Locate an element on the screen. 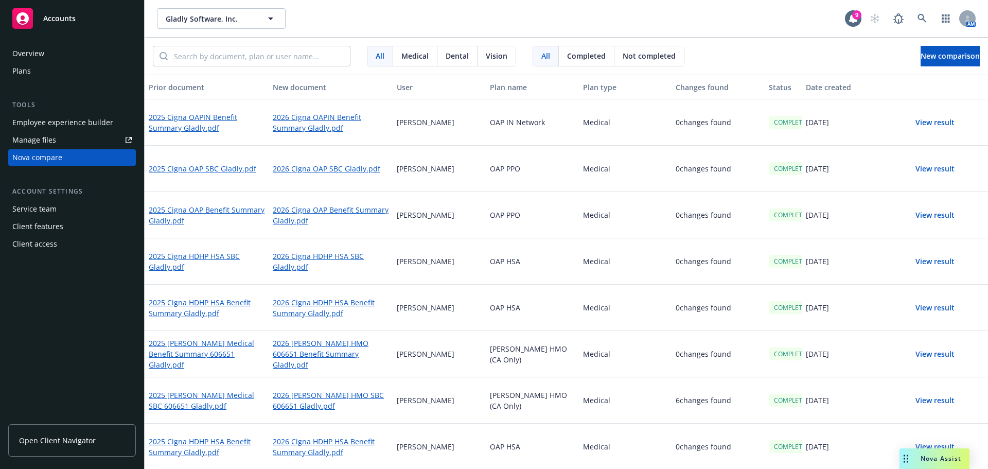  a: 2026 Cigna HDHP HSA SBC Gladly.pdf is located at coordinates (330, 261).